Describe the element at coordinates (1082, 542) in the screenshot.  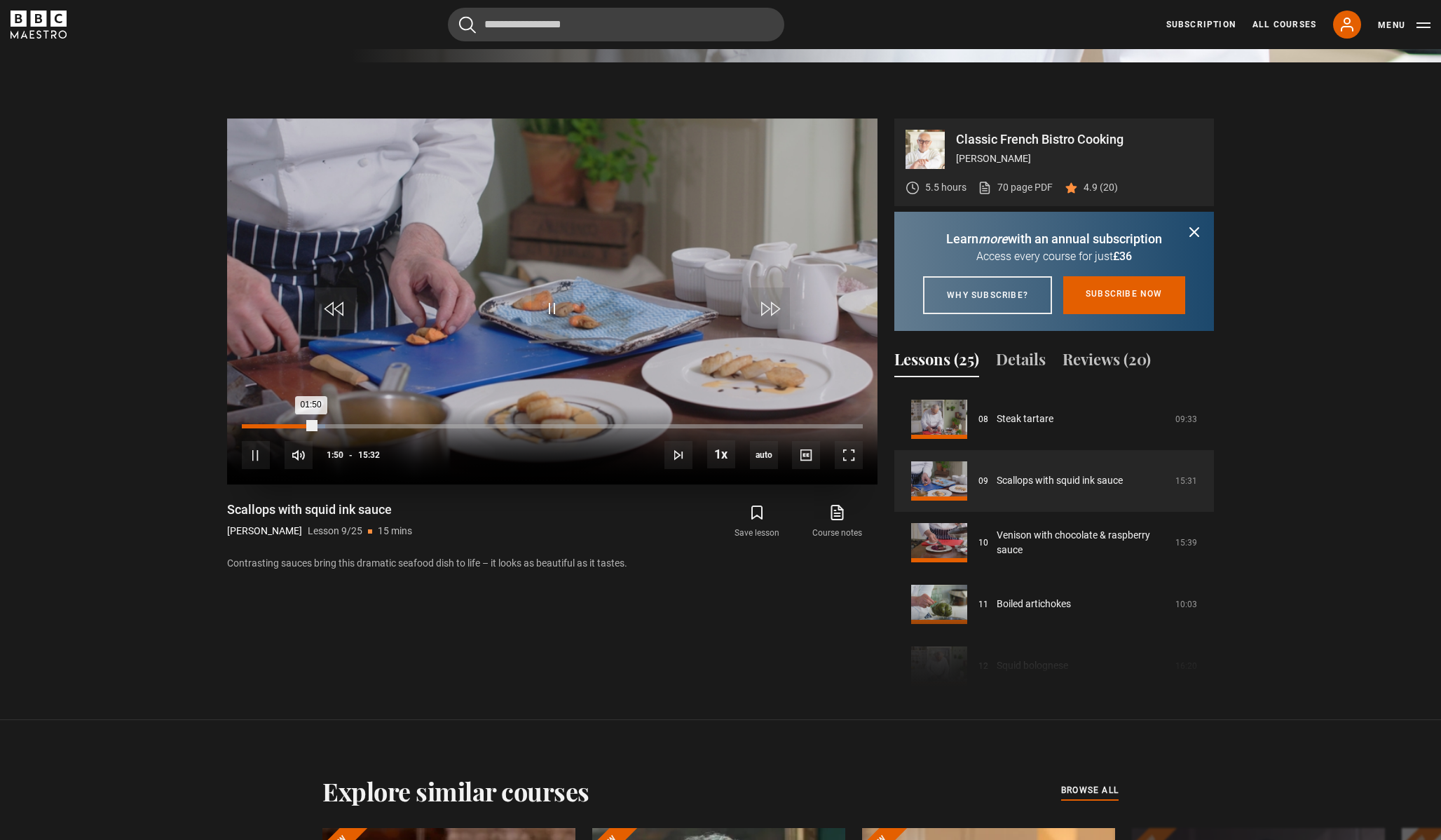
I see `a: Venison with chocolate & raspberry sauce` at that location.